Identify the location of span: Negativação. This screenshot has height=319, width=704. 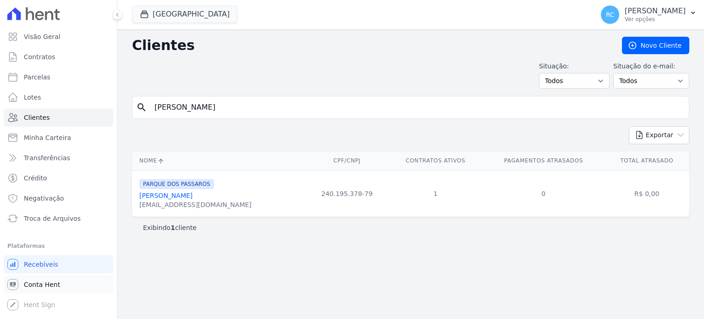
(44, 198).